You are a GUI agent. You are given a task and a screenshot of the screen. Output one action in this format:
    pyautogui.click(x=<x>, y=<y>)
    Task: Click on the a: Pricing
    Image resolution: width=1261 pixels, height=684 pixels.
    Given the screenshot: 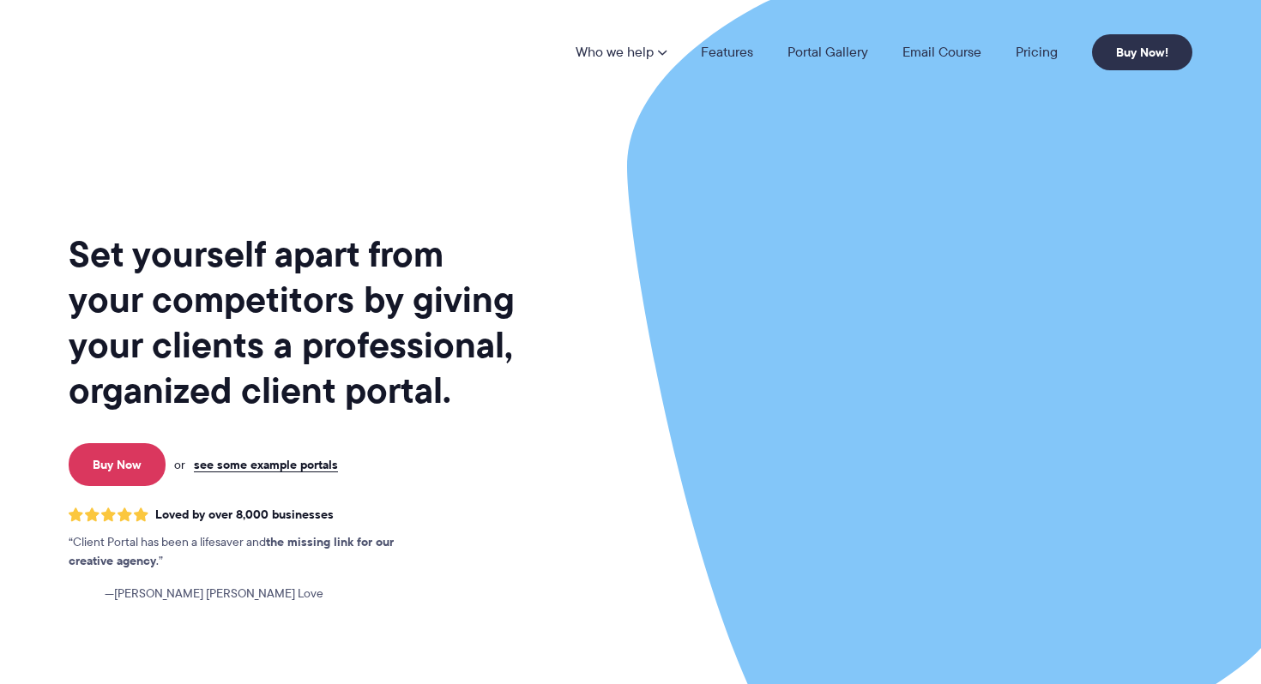 What is the action you would take?
    pyautogui.click(x=1036, y=52)
    